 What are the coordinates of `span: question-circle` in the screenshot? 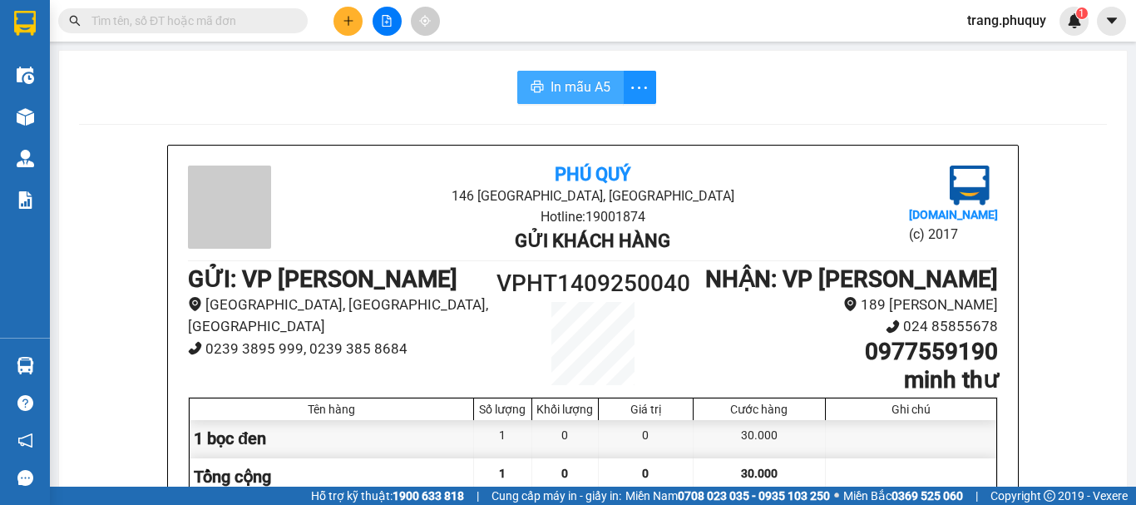 It's located at (25, 402).